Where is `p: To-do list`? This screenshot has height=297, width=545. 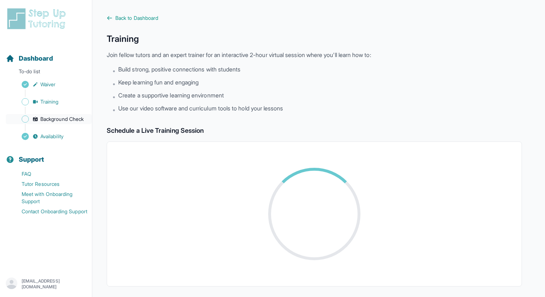 p: To-do list is located at coordinates (46, 73).